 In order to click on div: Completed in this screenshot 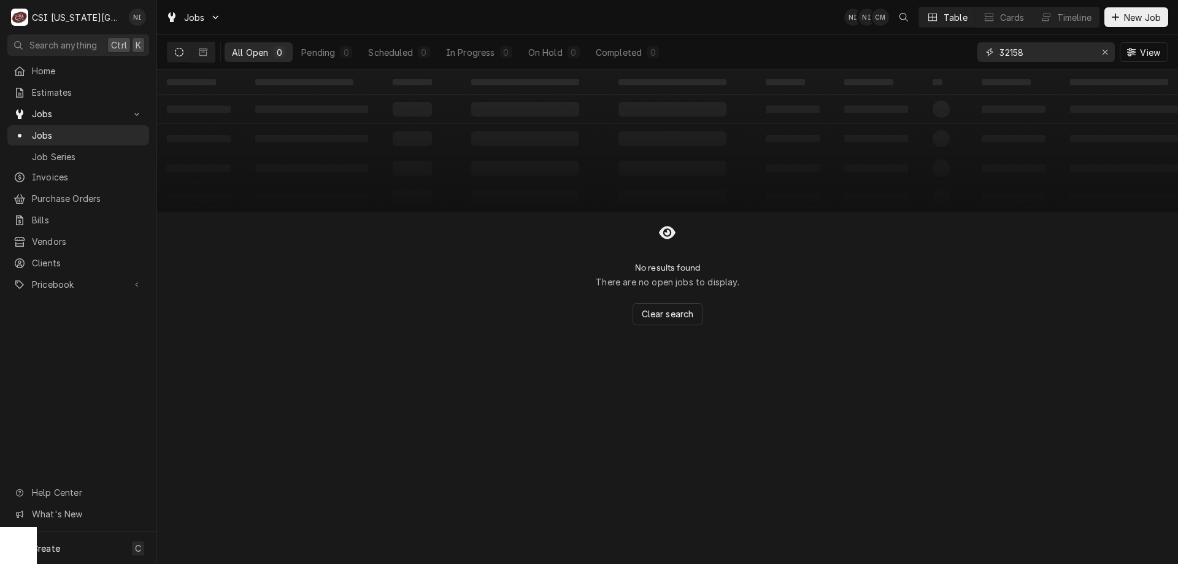, I will do `click(619, 52)`.